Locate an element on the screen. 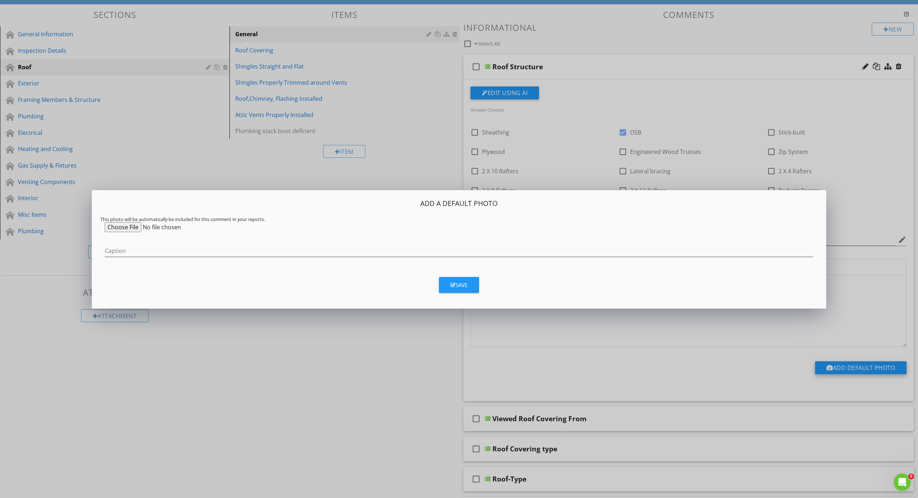 This screenshot has height=498, width=918. div: This photo will be automatically be included for this comment in your reports. is located at coordinates (459, 219).